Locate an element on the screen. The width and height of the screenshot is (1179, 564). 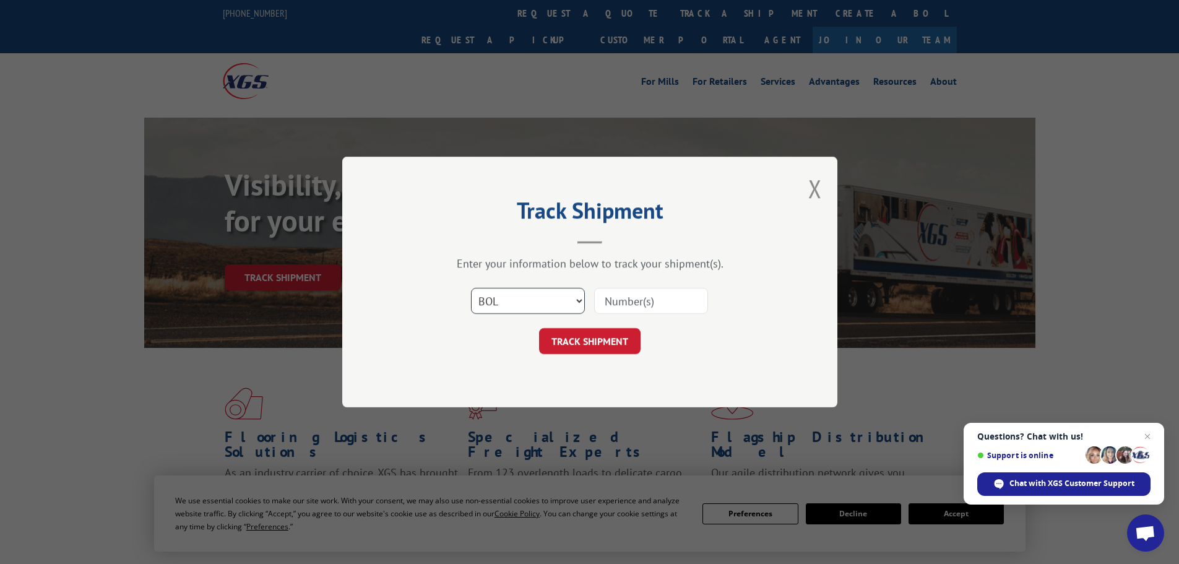
button: TRACK SHIPMENT is located at coordinates (590, 341).